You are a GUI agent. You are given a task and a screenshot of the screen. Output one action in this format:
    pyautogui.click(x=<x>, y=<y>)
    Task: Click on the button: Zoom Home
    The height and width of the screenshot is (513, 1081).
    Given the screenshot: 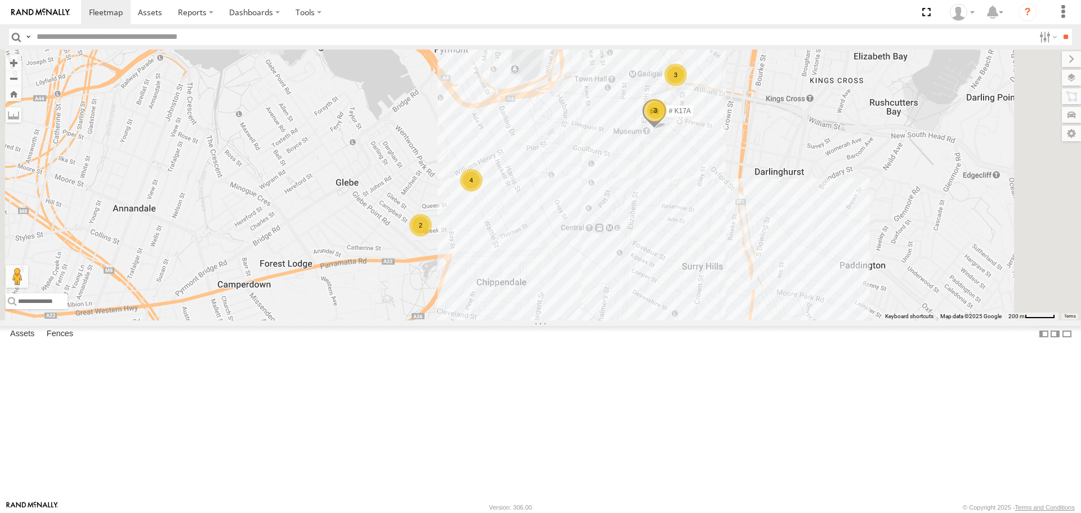 What is the action you would take?
    pyautogui.click(x=14, y=93)
    